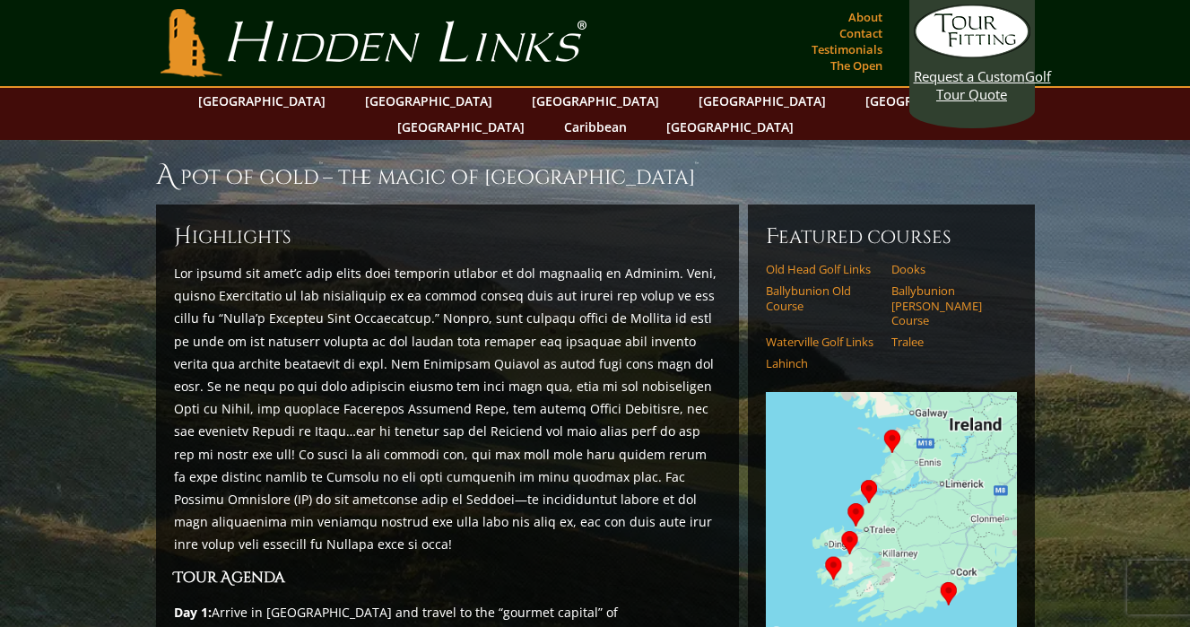 The image size is (1190, 627). I want to click on a: Caribbean, so click(596, 126).